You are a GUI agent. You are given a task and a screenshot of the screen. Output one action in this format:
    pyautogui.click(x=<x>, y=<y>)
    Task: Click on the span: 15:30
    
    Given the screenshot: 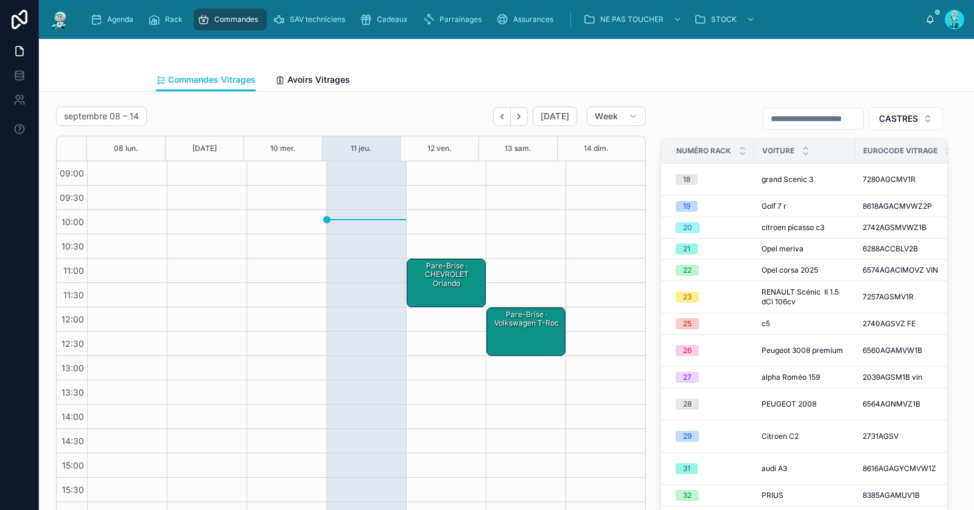 What is the action you would take?
    pyautogui.click(x=73, y=489)
    